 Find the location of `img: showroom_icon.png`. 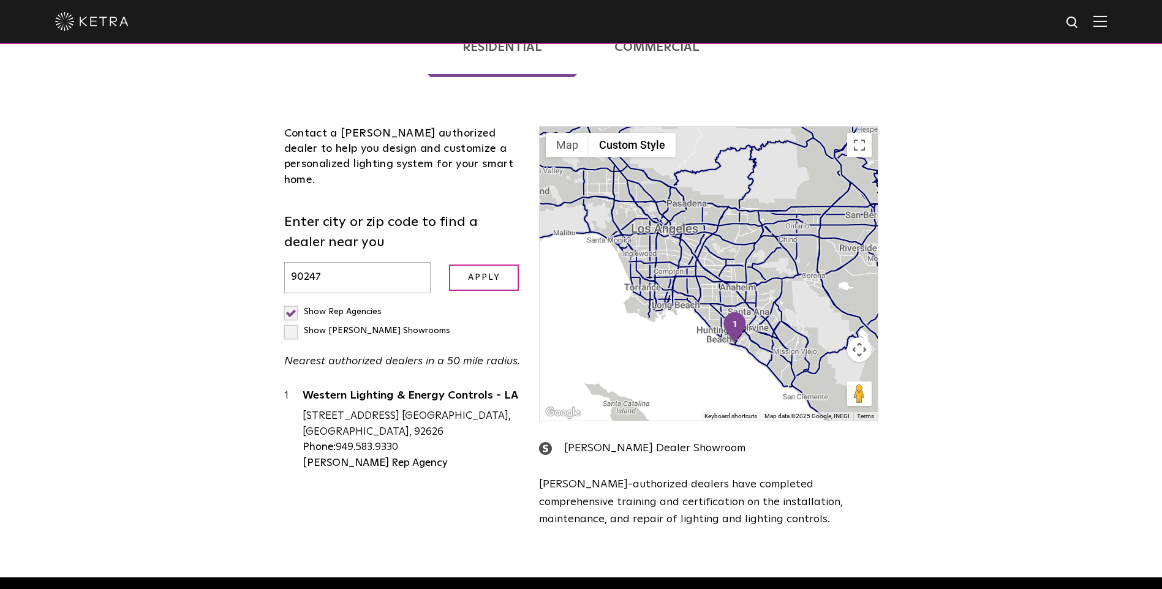

img: showroom_icon.png is located at coordinates (545, 448).